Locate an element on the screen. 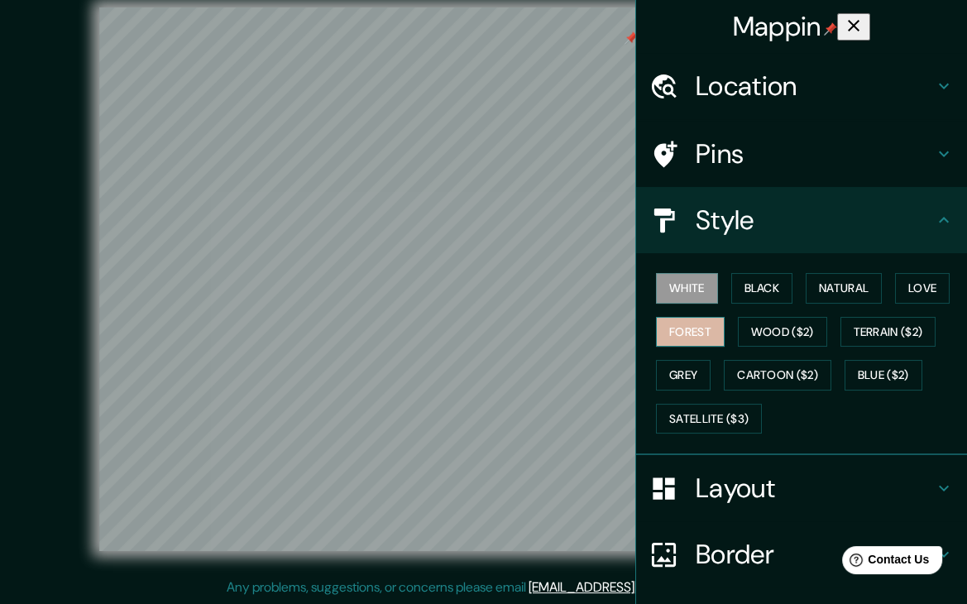 This screenshot has height=604, width=967. div: Layout is located at coordinates (801, 488).